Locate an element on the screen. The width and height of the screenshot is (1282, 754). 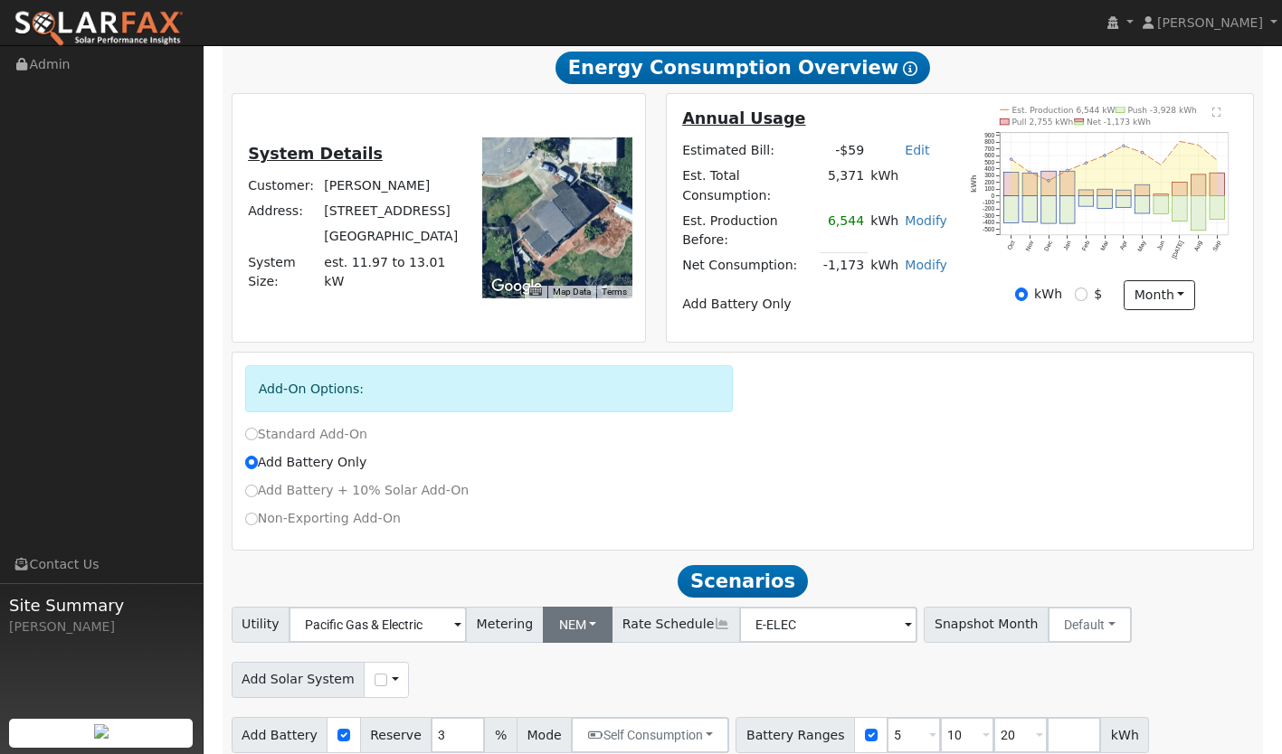
text: 400 is located at coordinates (989, 168).